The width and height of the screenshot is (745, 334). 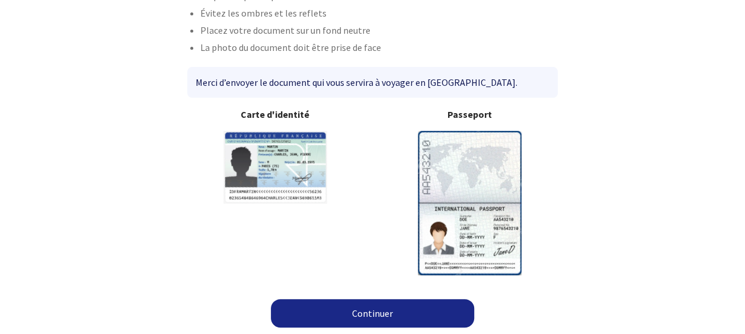 What do you see at coordinates (470, 114) in the screenshot?
I see `b: Passeport` at bounding box center [470, 114].